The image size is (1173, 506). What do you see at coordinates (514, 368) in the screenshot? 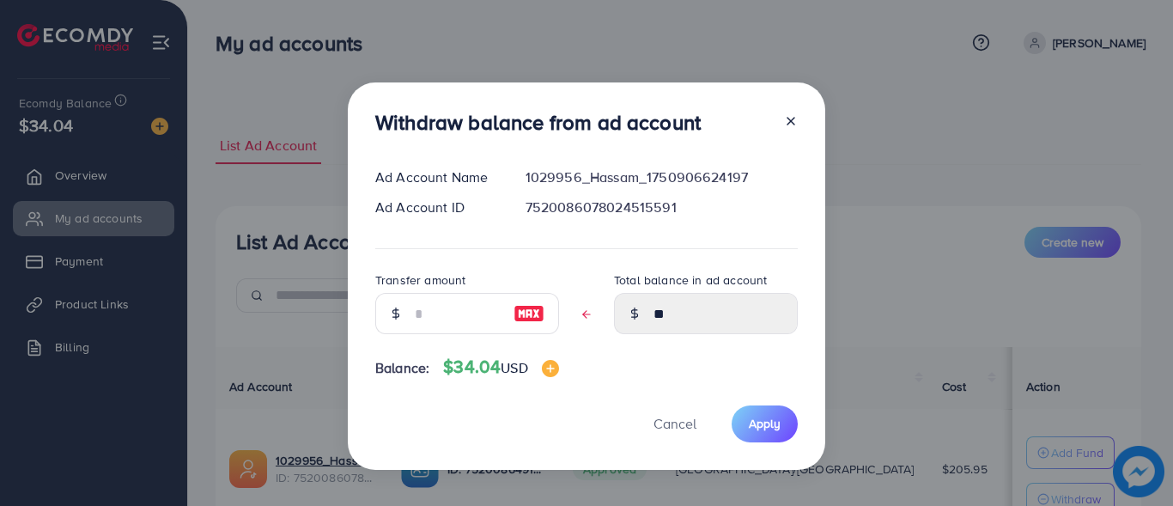
I see `span: USD` at bounding box center [514, 368].